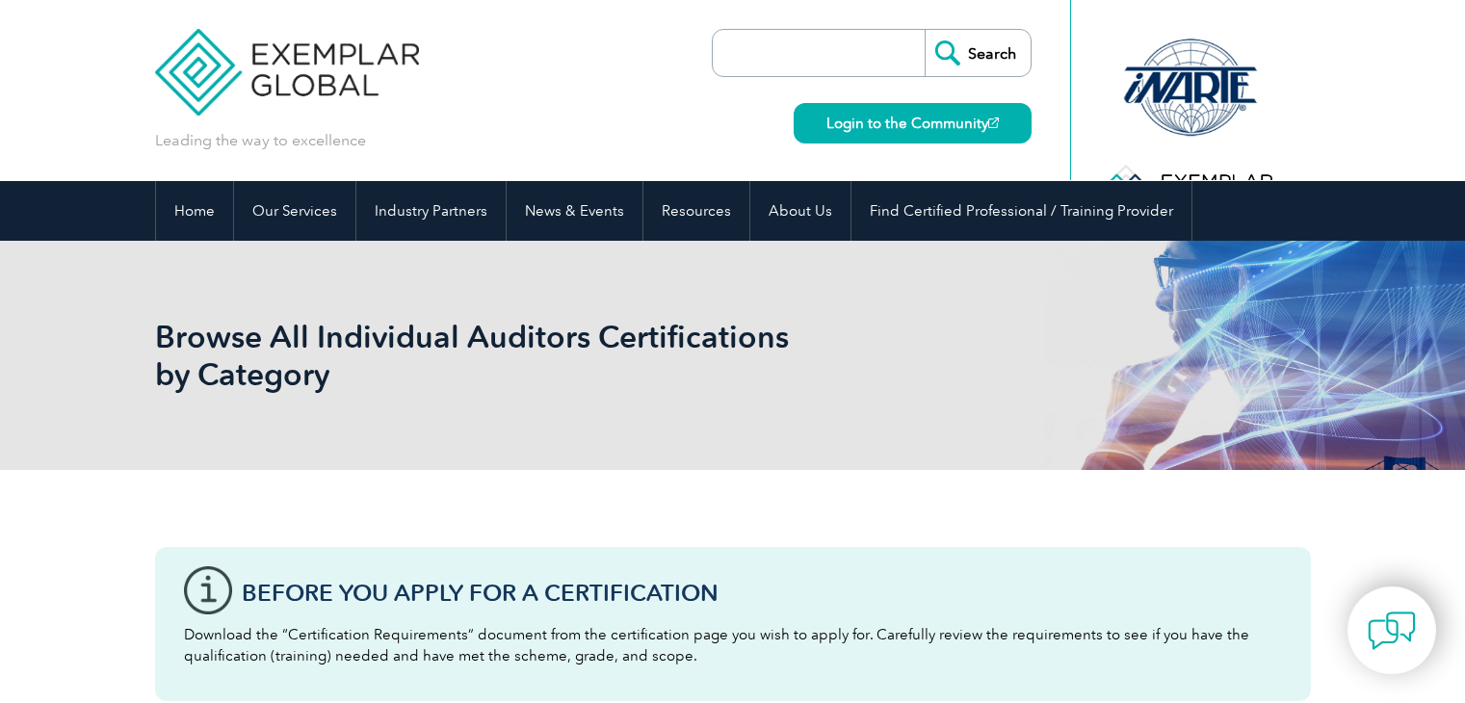  Describe the element at coordinates (195, 211) in the screenshot. I see `a: Home` at that location.